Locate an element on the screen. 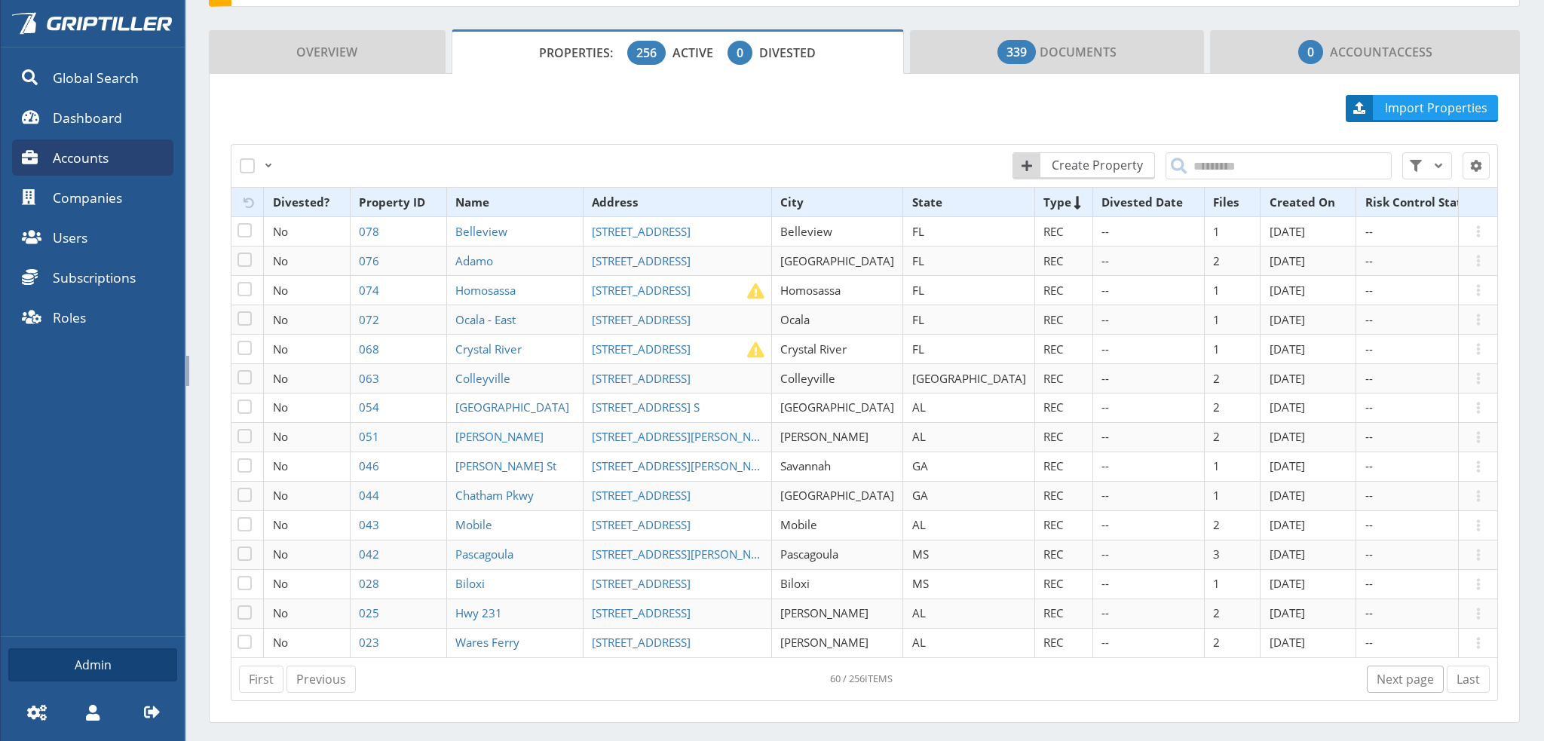 The width and height of the screenshot is (1544, 741). a: 054 is located at coordinates (371, 407).